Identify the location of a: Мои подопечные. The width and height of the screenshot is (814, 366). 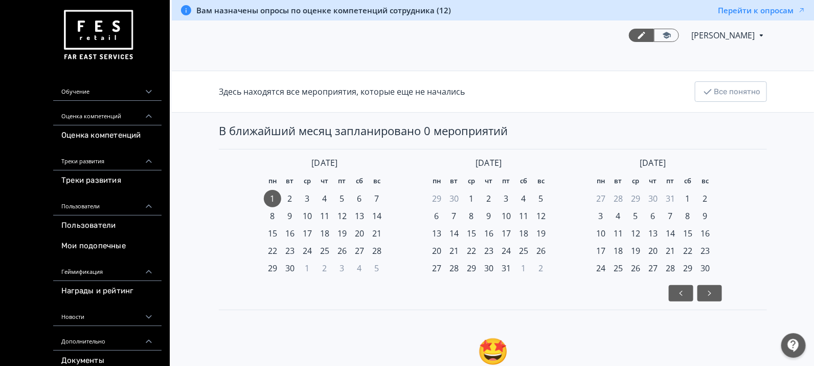
(107, 246).